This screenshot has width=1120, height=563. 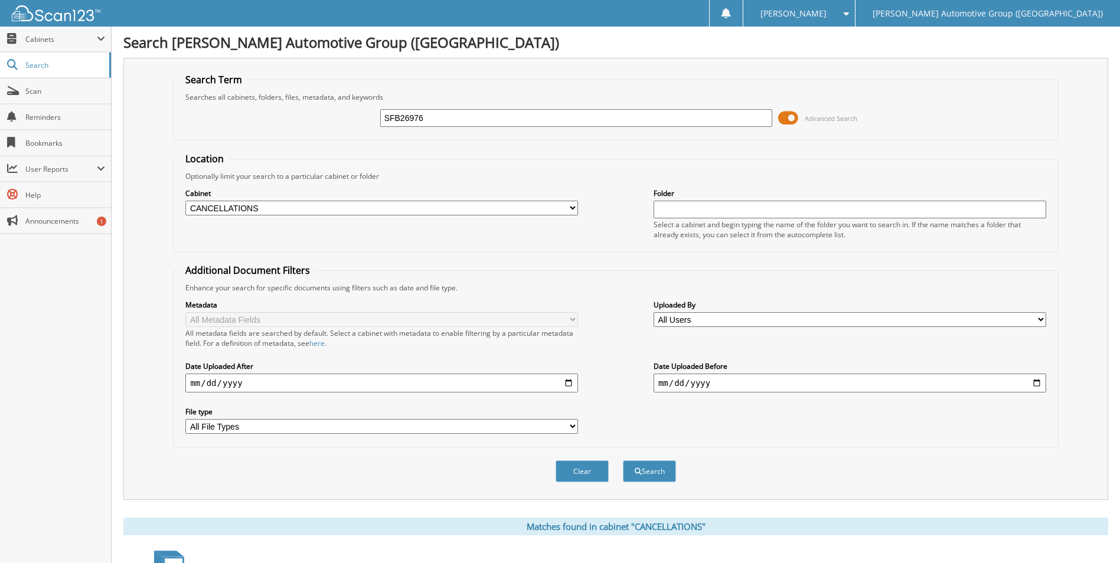 I want to click on input: start, so click(x=381, y=383).